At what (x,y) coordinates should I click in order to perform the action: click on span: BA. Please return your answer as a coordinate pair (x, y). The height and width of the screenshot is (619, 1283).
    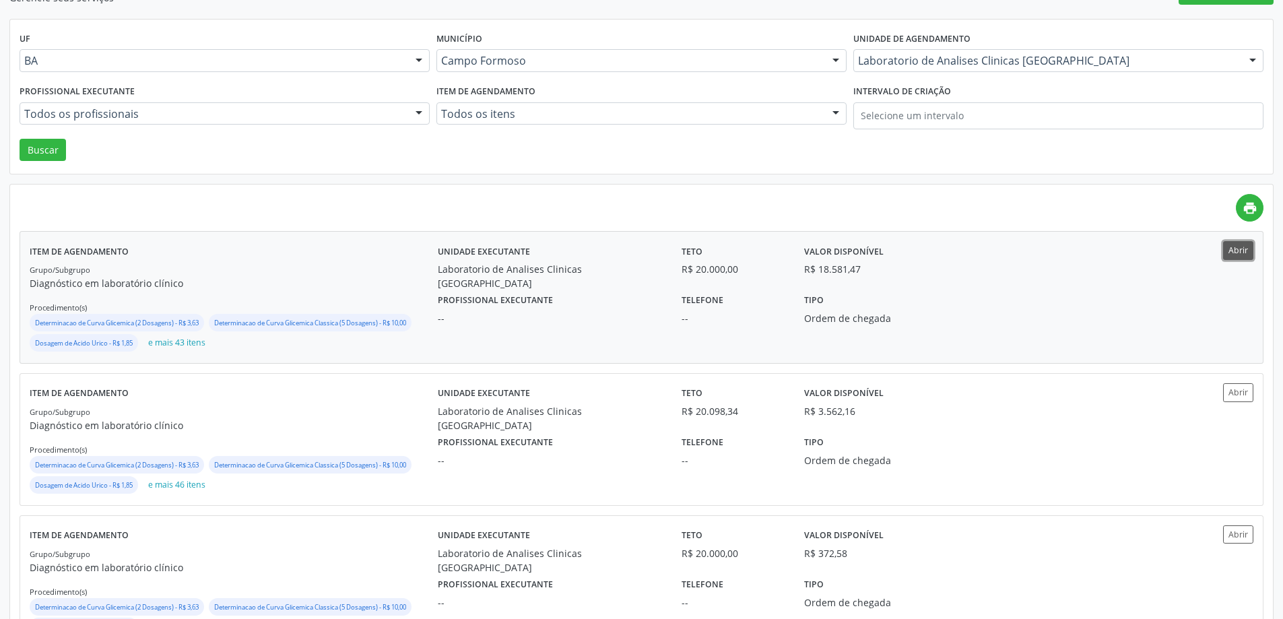
    Looking at the image, I should click on (213, 61).